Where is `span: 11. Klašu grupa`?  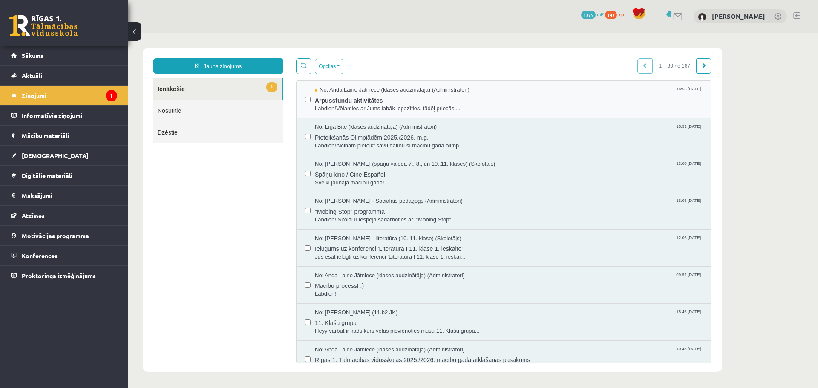
span: 11. Klašu grupa is located at coordinates (381, 289).